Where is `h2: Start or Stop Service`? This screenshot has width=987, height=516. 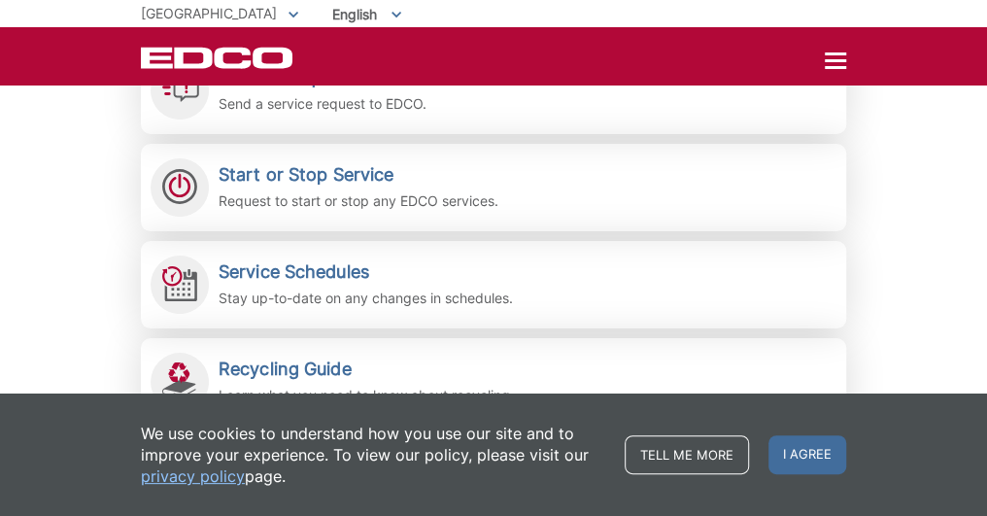 h2: Start or Stop Service is located at coordinates (358, 175).